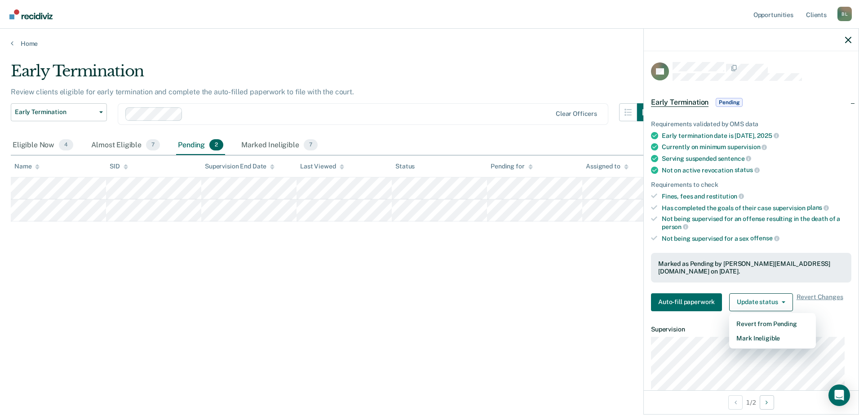 The image size is (859, 415). Describe the element at coordinates (729, 102) in the screenshot. I see `span: Pending` at that location.